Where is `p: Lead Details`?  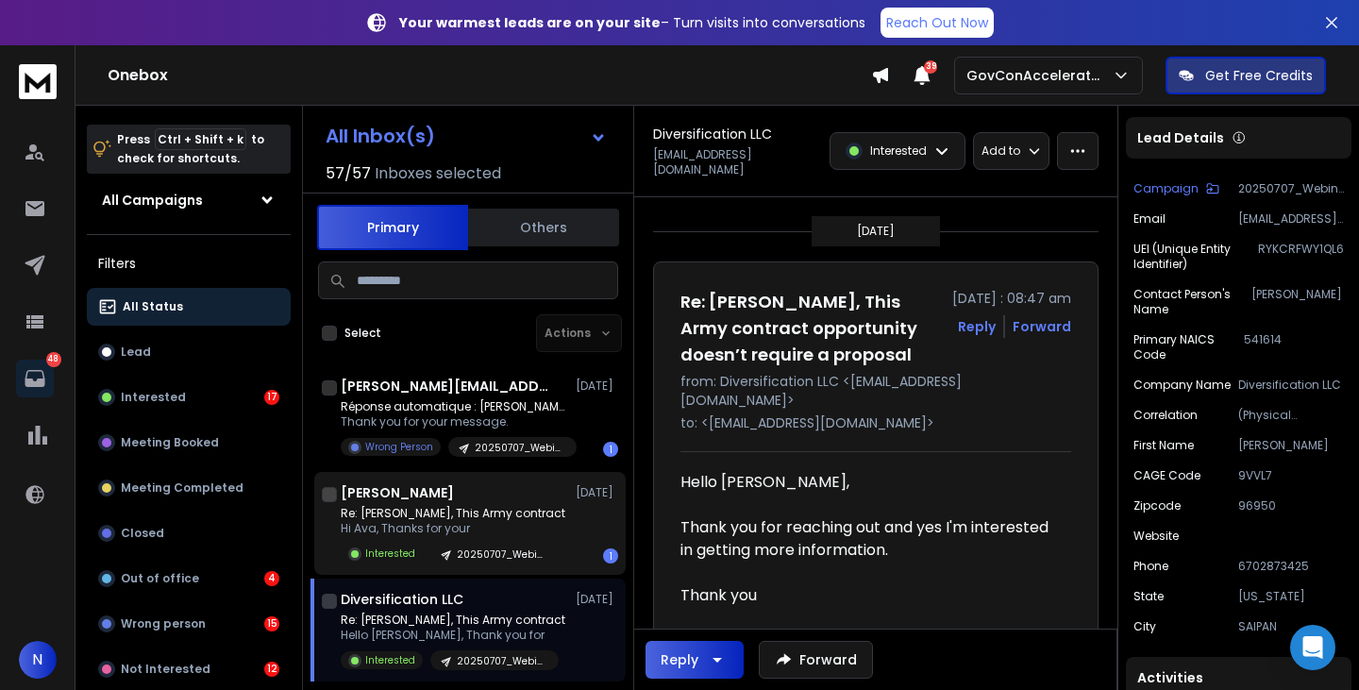 p: Lead Details is located at coordinates (1181, 138).